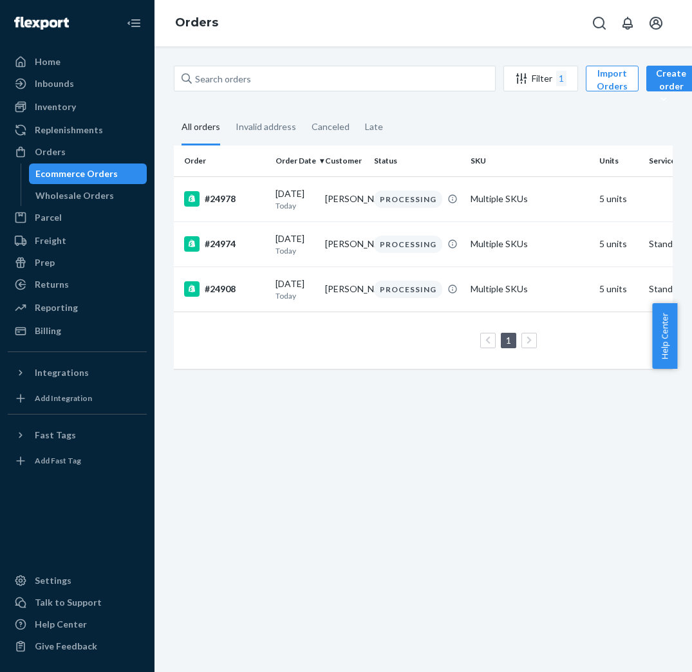  I want to click on div: #24978, so click(225, 199).